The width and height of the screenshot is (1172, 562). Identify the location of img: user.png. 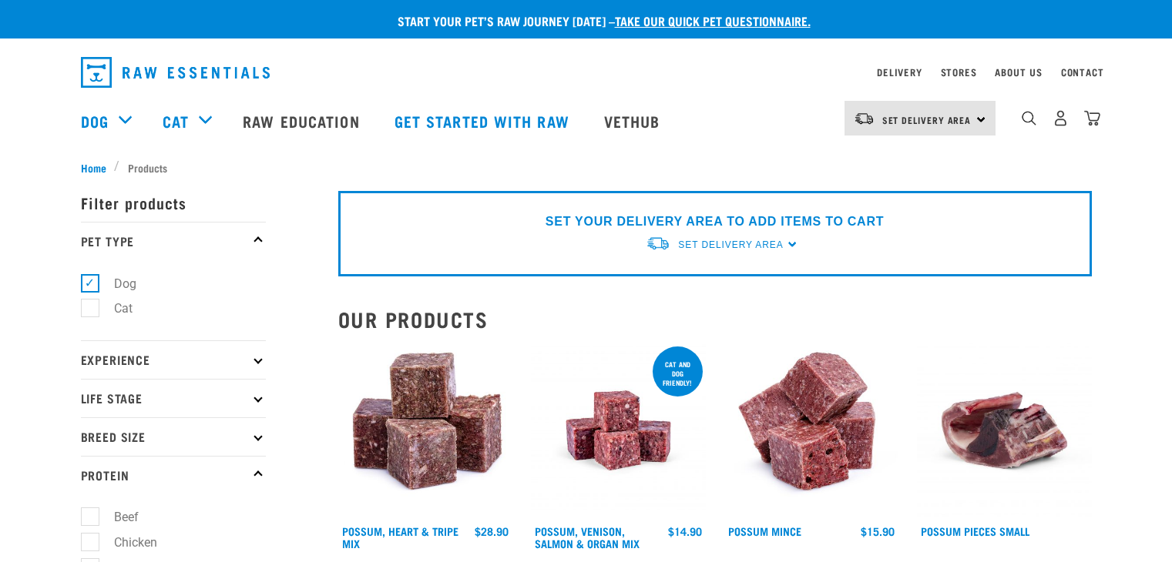
(1060, 118).